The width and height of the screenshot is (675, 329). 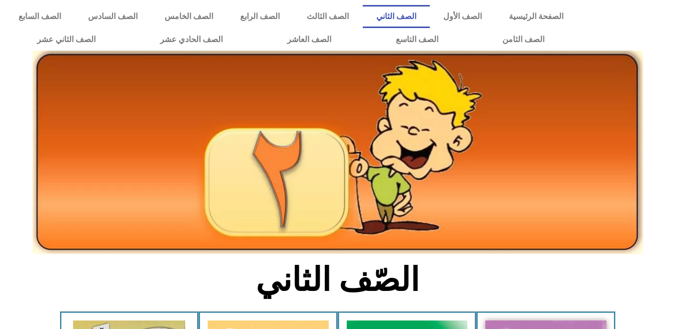 I want to click on a: الصف التاسع, so click(x=417, y=40).